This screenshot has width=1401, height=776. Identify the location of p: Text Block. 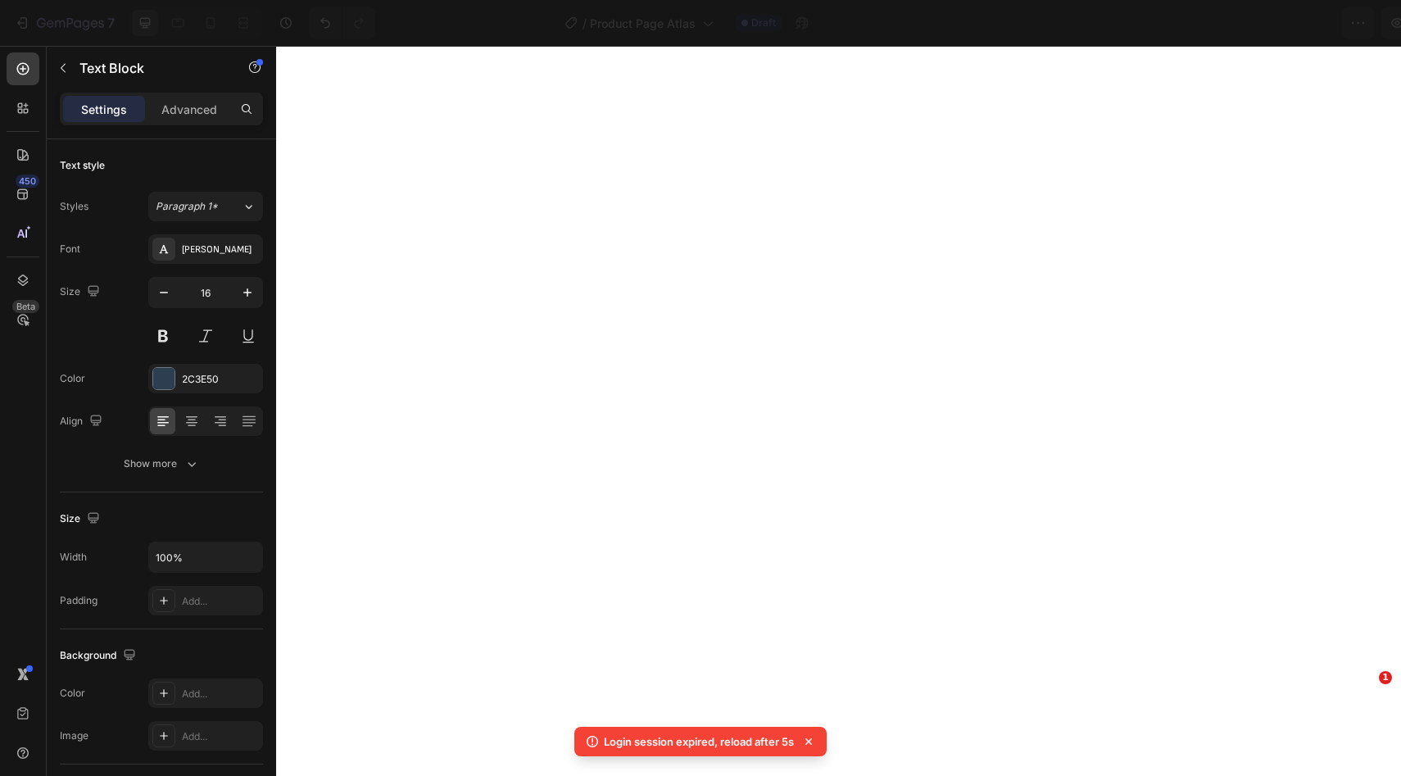
(149, 68).